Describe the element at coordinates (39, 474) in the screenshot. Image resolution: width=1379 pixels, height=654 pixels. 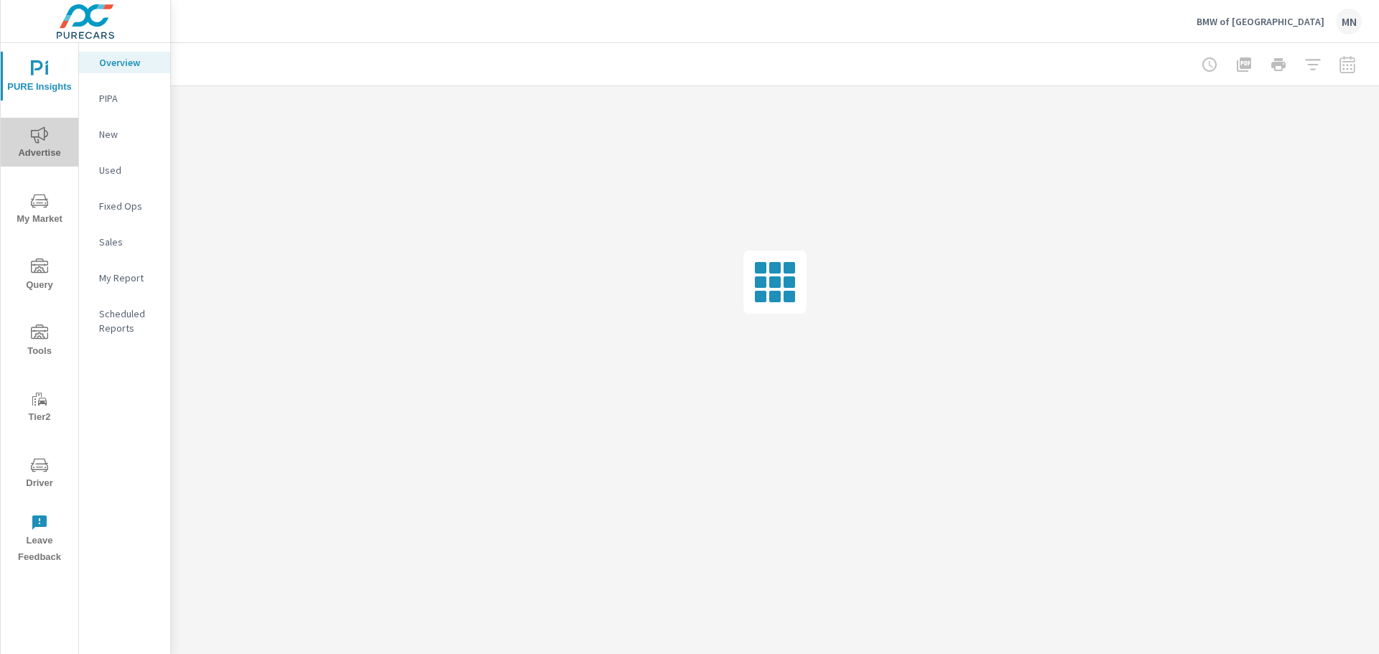
I see `span: Driver` at that location.